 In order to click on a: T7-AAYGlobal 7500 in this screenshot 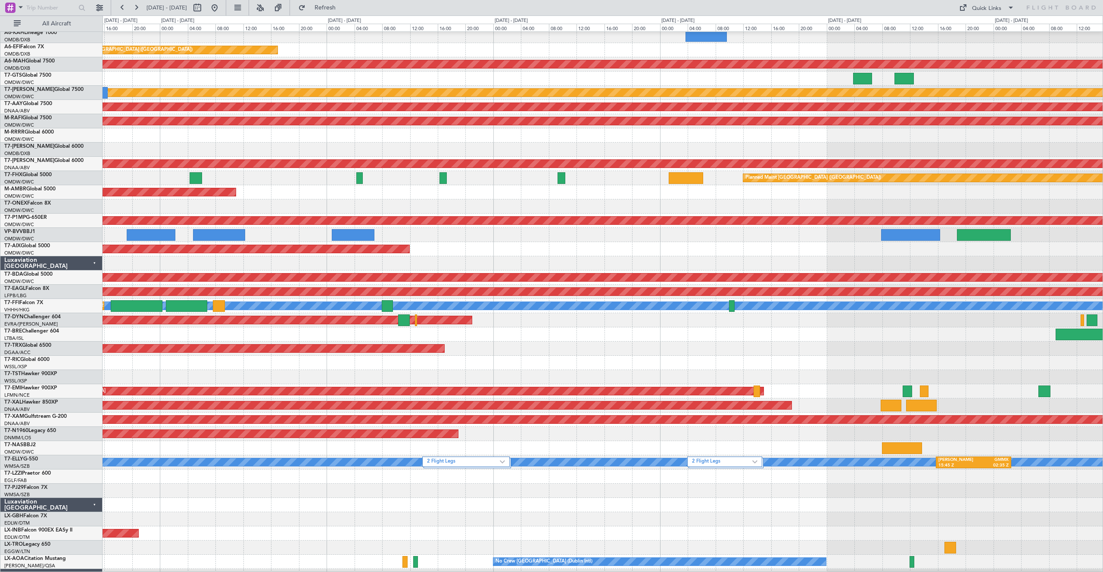, I will do `click(28, 104)`.